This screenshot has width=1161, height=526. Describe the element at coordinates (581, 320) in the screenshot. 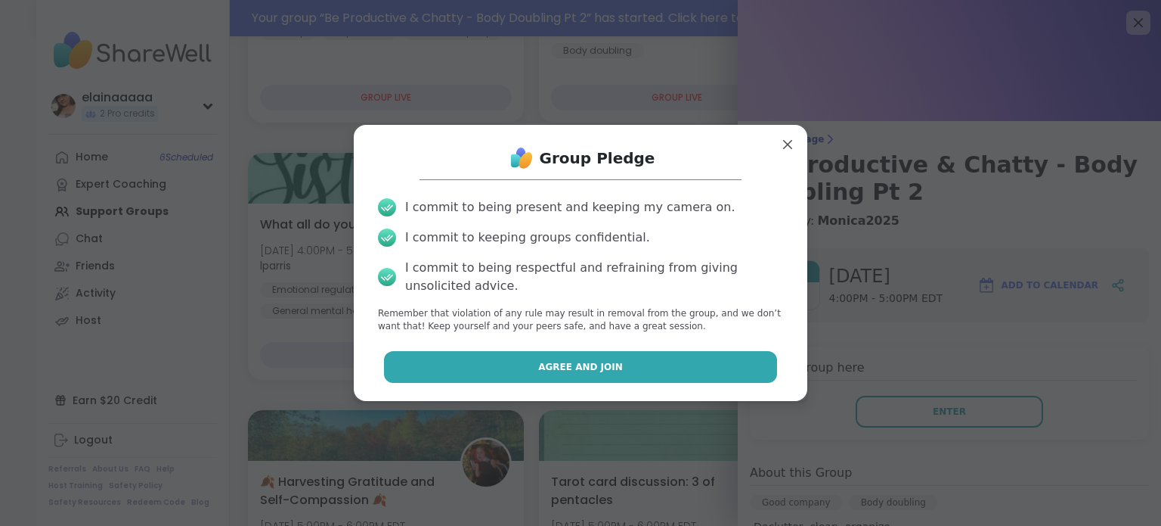

I see `p: Remember that violation of any rule may result in removal from the group, and we don’t want that!...` at that location.